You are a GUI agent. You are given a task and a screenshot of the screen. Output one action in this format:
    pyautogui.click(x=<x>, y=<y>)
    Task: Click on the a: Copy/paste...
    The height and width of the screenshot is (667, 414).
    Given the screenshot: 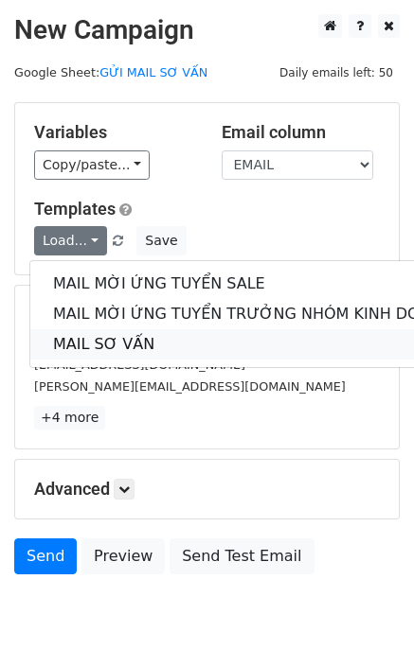 What is the action you would take?
    pyautogui.click(x=92, y=165)
    